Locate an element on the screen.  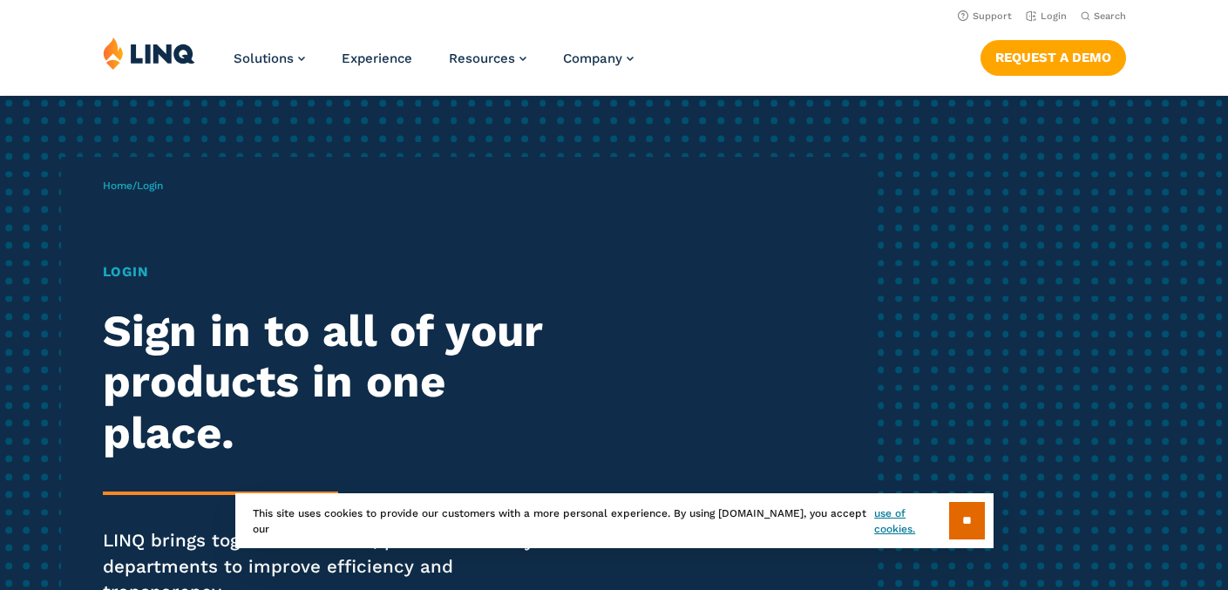
img: LINQ | K‑12 Software is located at coordinates (149, 53).